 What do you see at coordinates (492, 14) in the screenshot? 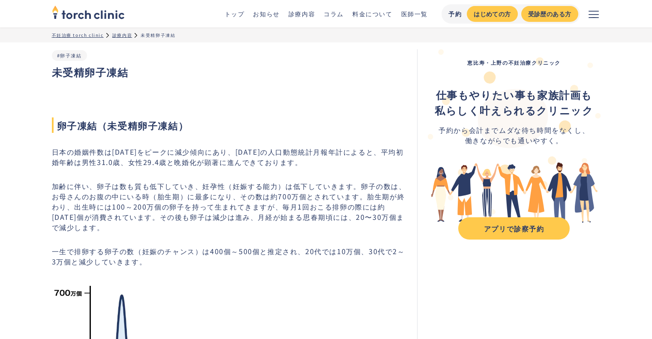
I see `div: はじめての方` at bounding box center [492, 14].